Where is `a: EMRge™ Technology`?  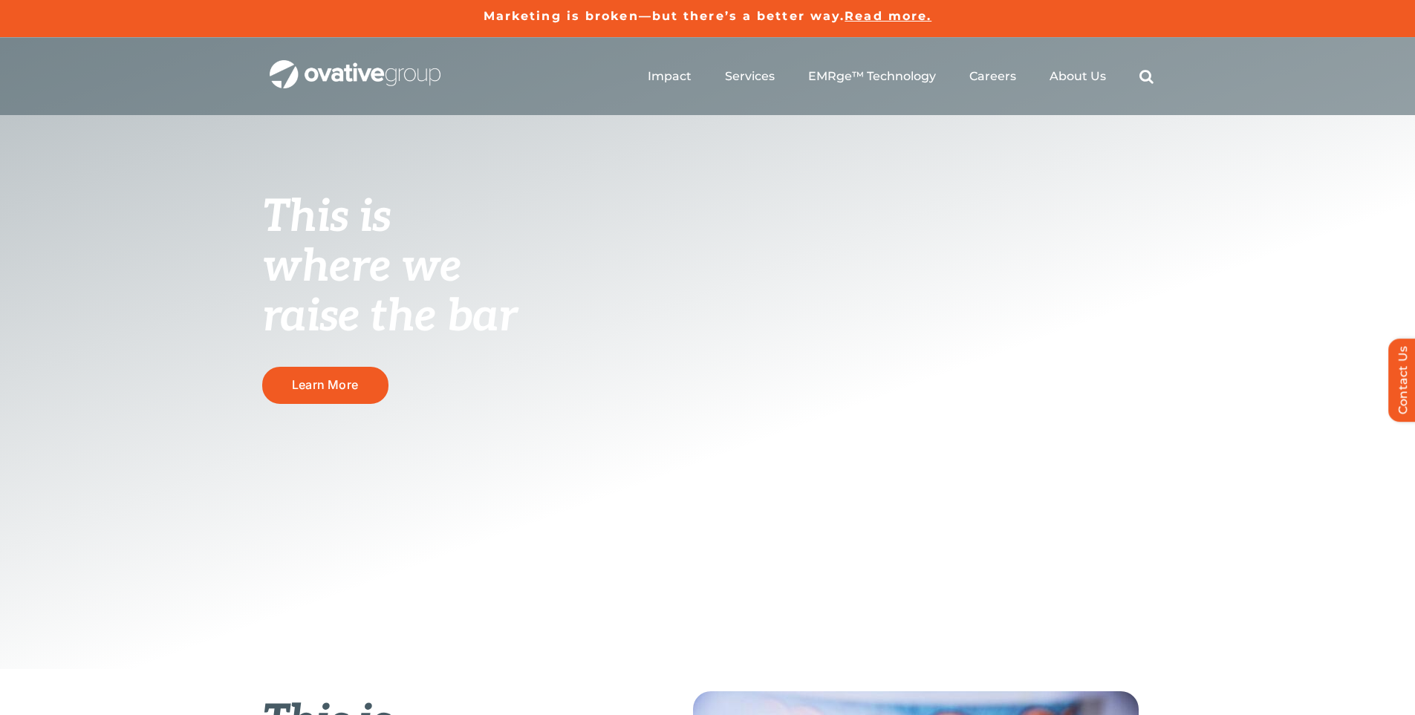 a: EMRge™ Technology is located at coordinates (872, 76).